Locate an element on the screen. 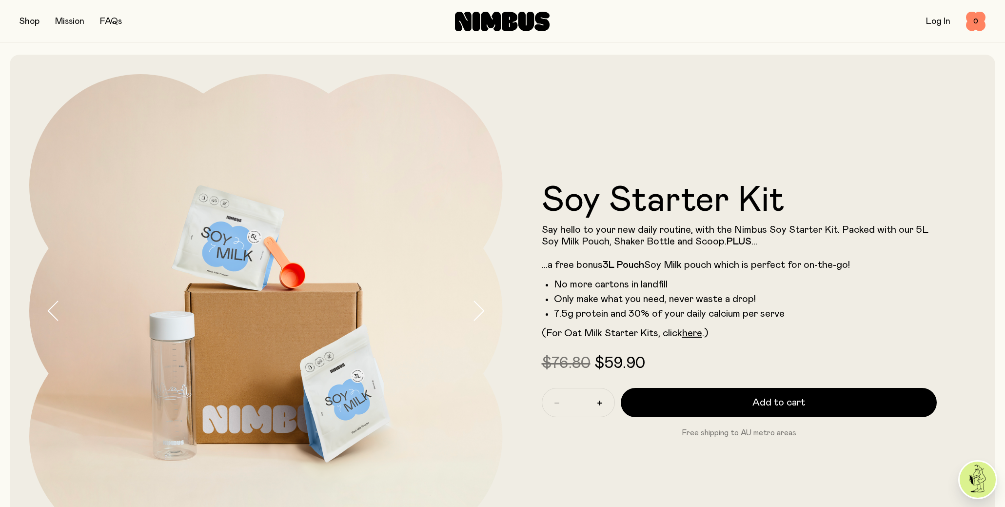 The image size is (1005, 507). a: here is located at coordinates (692, 333).